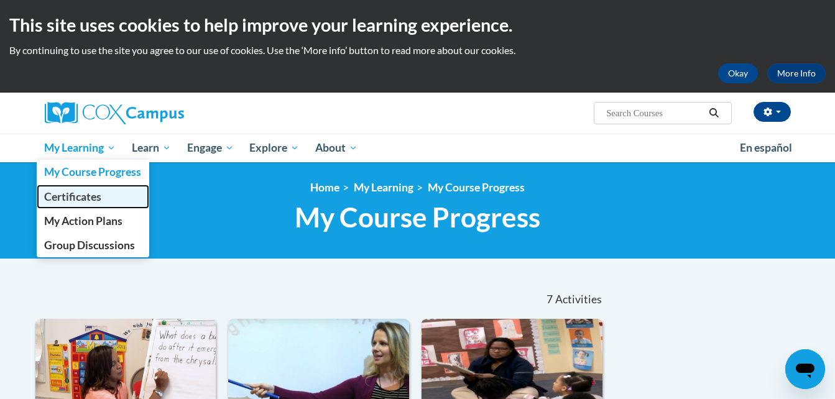 The height and width of the screenshot is (399, 835). What do you see at coordinates (654, 113) in the screenshot?
I see `input: Search Courses` at bounding box center [654, 113].